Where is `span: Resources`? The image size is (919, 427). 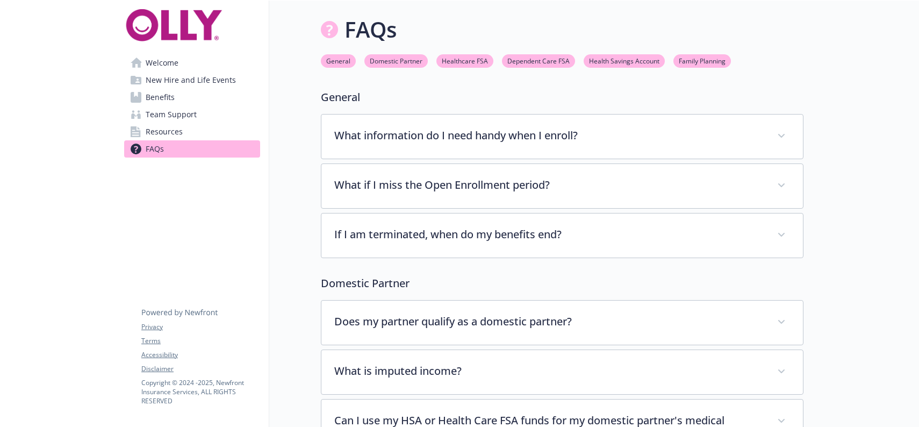
span: Resources is located at coordinates (164, 132).